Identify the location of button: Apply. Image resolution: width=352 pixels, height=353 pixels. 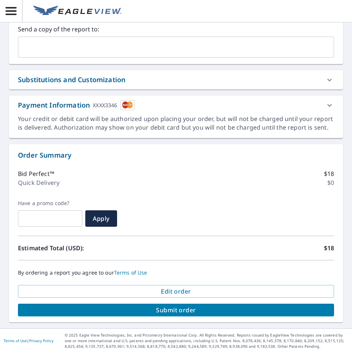
(101, 219).